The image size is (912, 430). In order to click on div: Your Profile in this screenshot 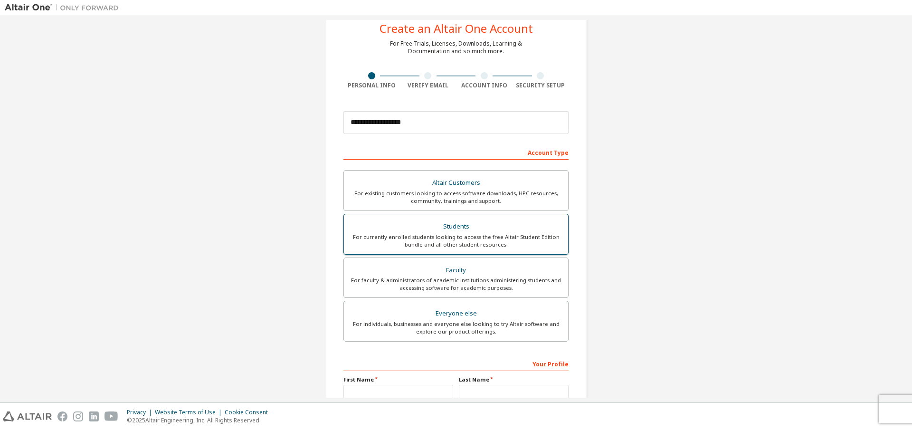, I will do `click(456, 363)`.